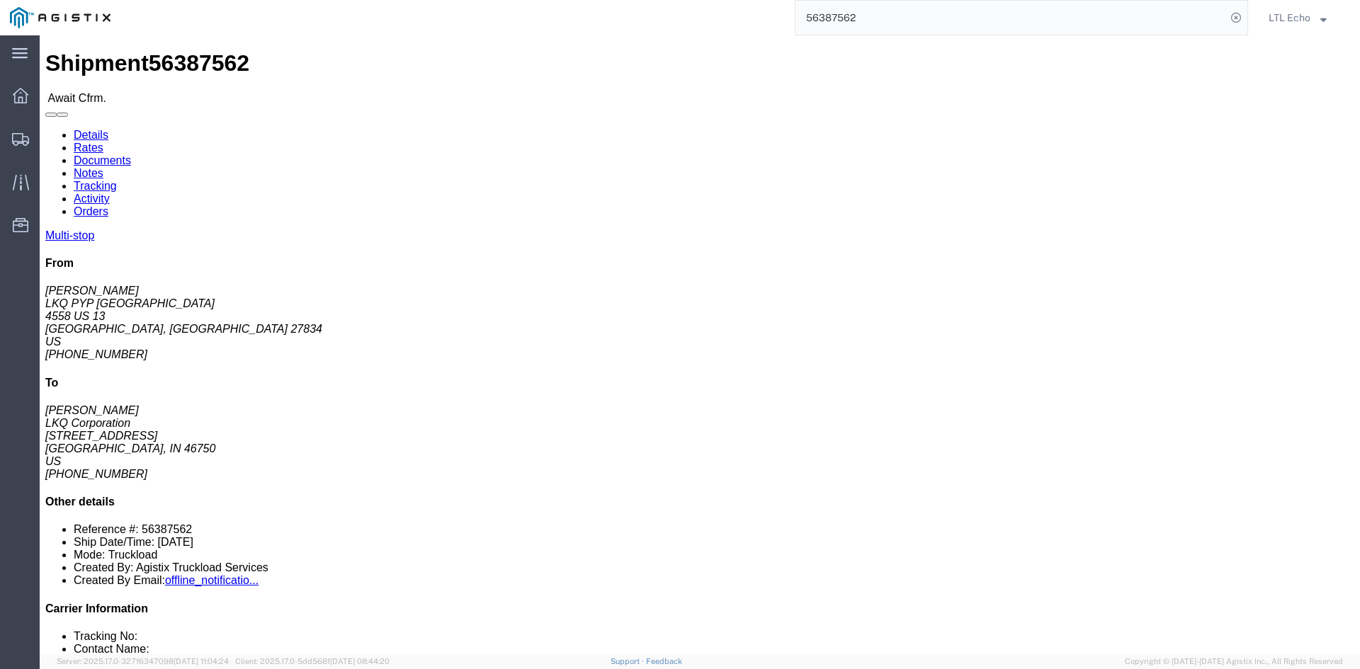 This screenshot has width=1360, height=669. What do you see at coordinates (1304, 18) in the screenshot?
I see `button: LTL Echo` at bounding box center [1304, 18].